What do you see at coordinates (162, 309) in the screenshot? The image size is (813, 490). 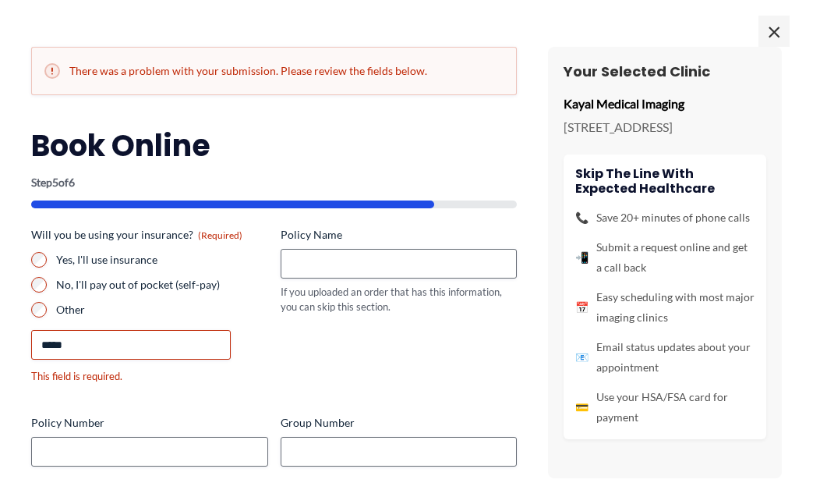 I see `label: Other` at bounding box center [162, 309].